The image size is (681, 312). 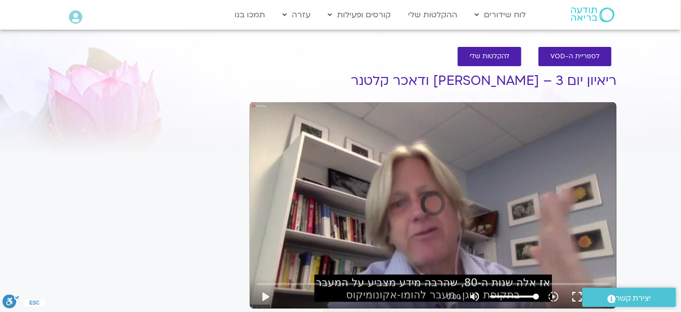 I want to click on a: יצירת קשר, so click(x=630, y=297).